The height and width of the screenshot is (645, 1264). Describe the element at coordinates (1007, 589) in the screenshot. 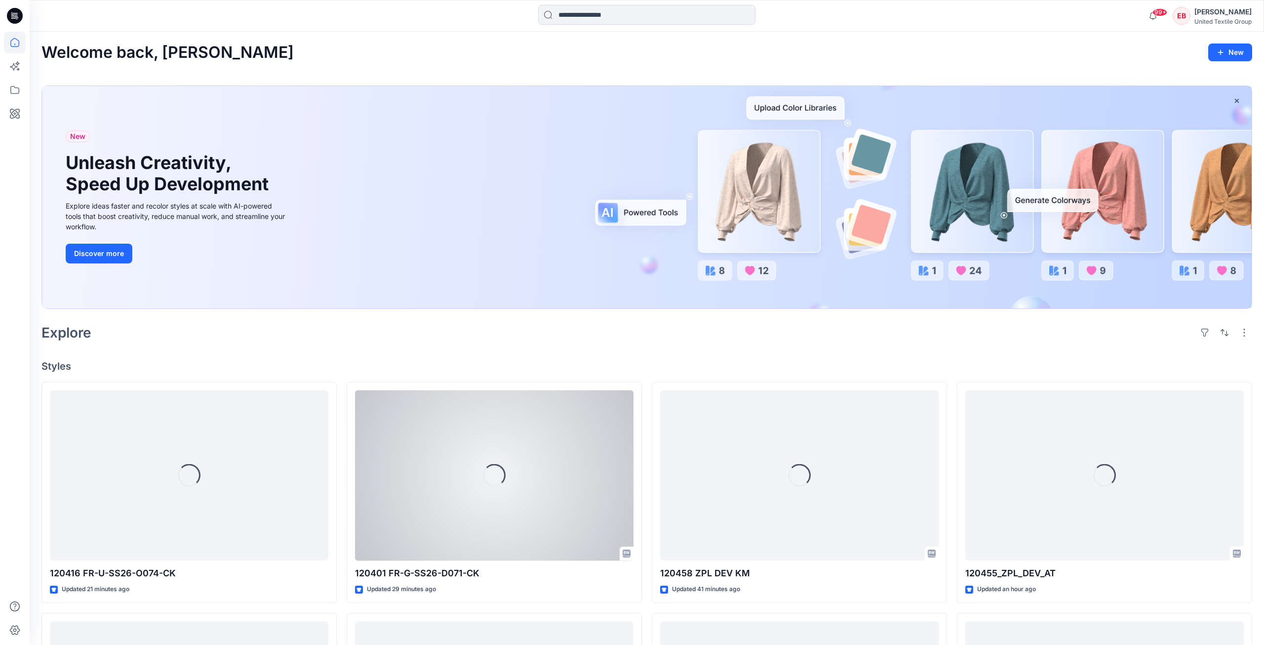

I see `p: Updated an hour ago` at that location.